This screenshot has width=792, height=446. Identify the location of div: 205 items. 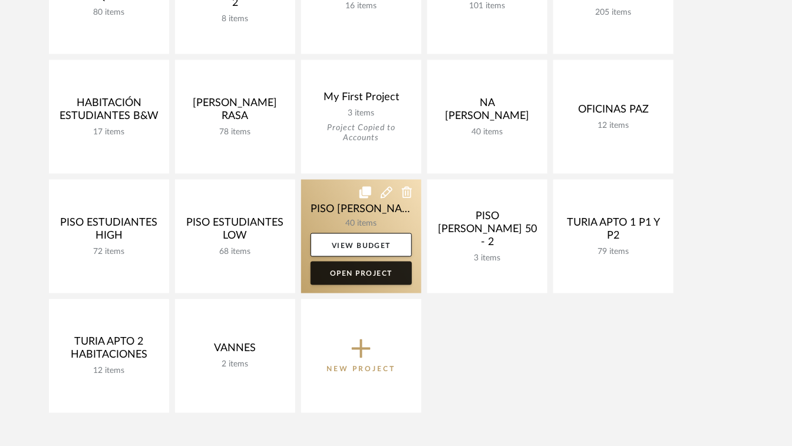
(613, 12).